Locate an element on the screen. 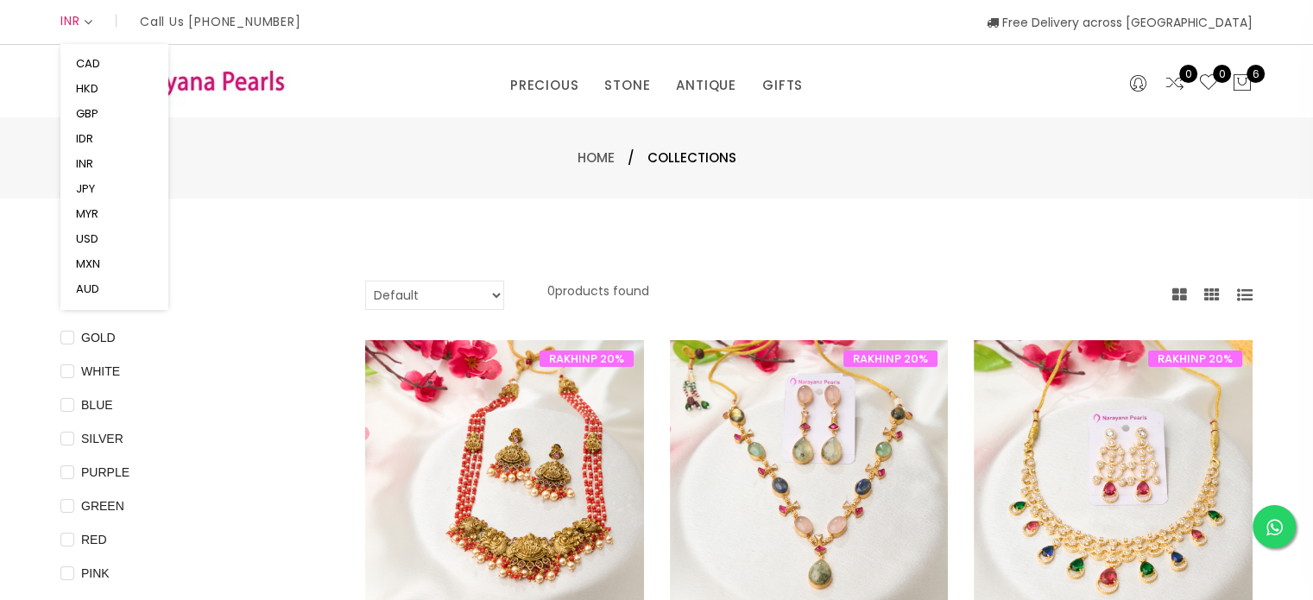 This screenshot has height=600, width=1313. button: INR is located at coordinates (85, 163).